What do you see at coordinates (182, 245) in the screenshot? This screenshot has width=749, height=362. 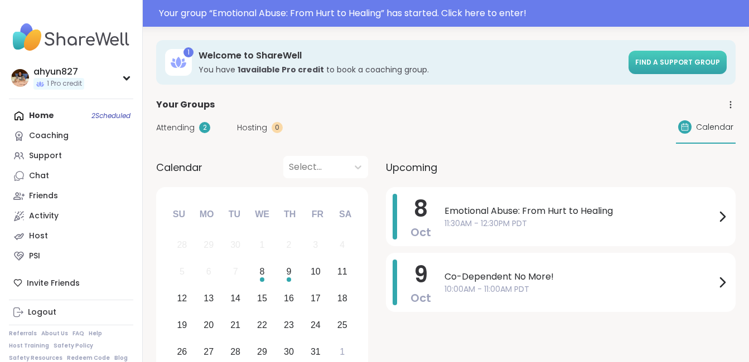 I see `div: Not available Sunday, September 28th, 2025` at bounding box center [182, 245].